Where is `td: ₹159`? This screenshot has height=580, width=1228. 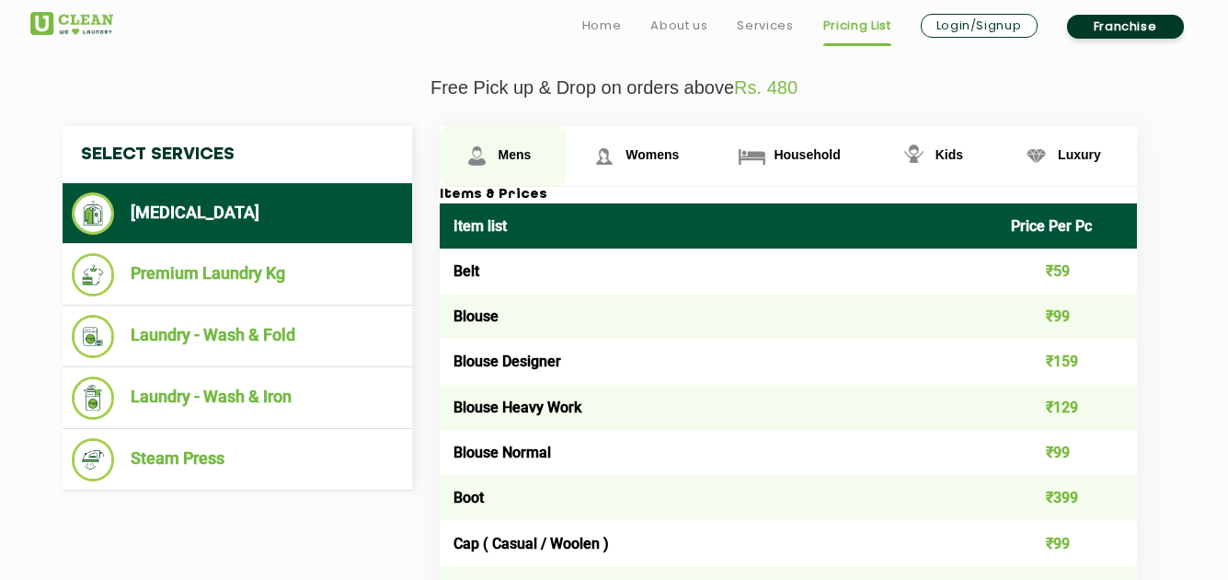 td: ₹159 is located at coordinates (1067, 361).